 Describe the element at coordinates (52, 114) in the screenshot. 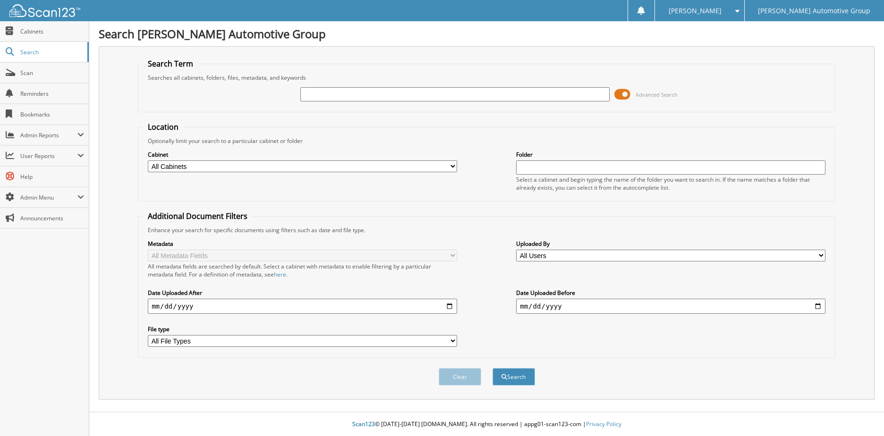

I see `span: Bookmarks` at that location.